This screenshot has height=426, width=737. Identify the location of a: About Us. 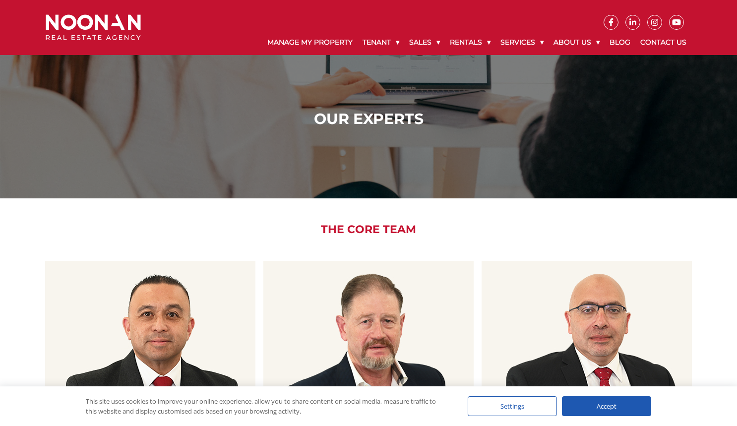
(576, 42).